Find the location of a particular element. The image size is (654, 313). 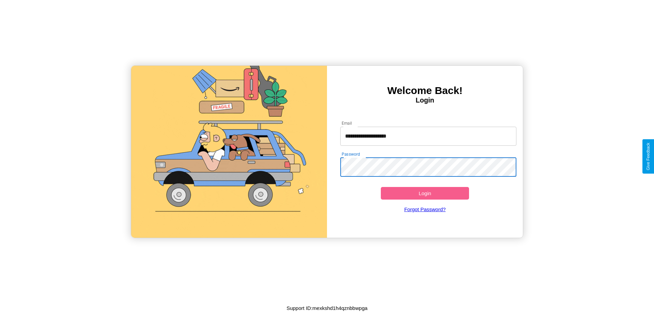

label: Email is located at coordinates (347, 123).